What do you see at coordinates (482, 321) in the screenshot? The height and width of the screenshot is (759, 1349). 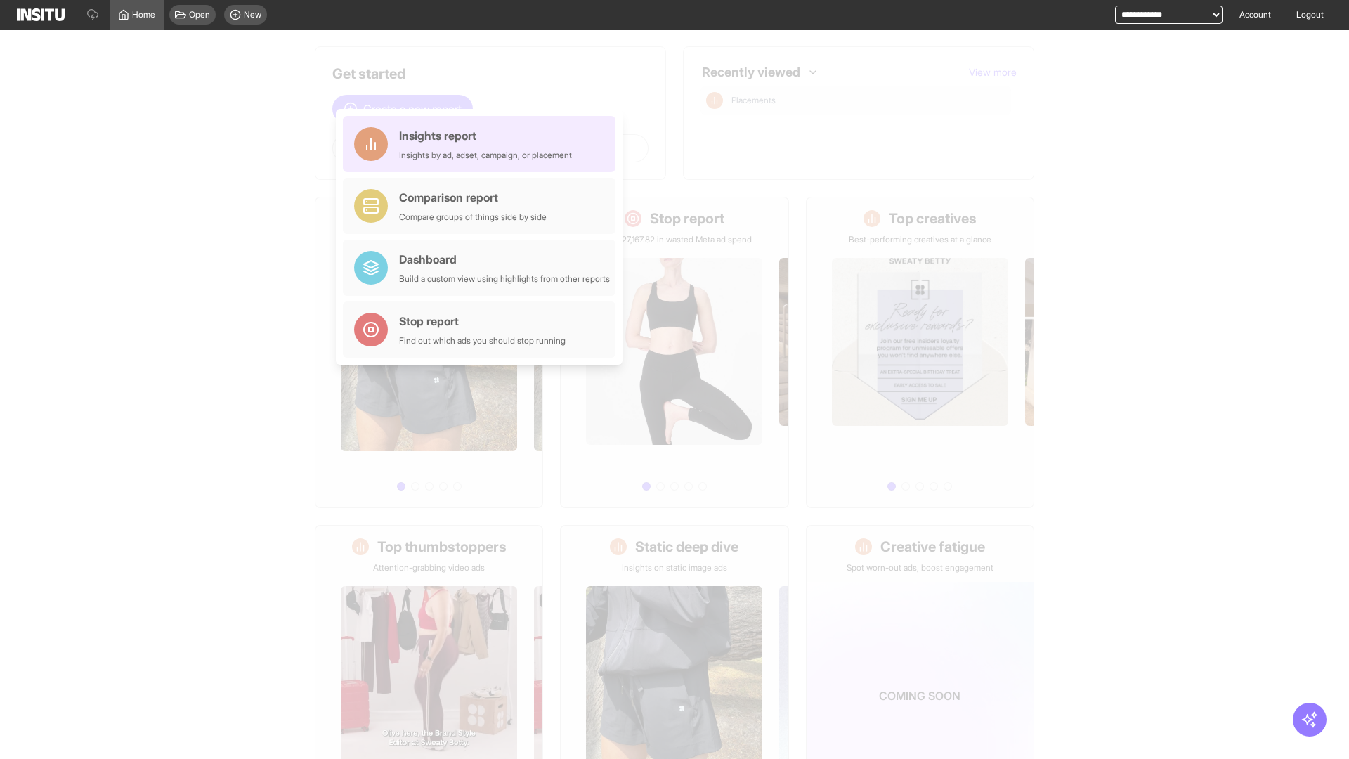 I see `div: Stop report` at bounding box center [482, 321].